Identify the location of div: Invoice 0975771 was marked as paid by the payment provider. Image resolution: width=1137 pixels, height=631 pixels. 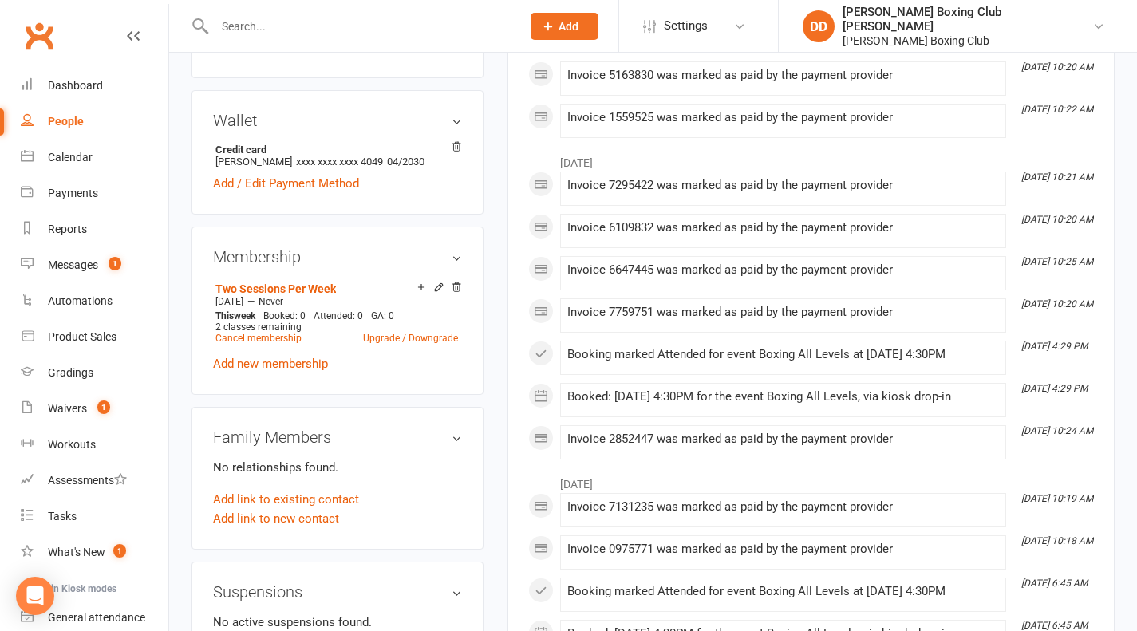
(782, 549).